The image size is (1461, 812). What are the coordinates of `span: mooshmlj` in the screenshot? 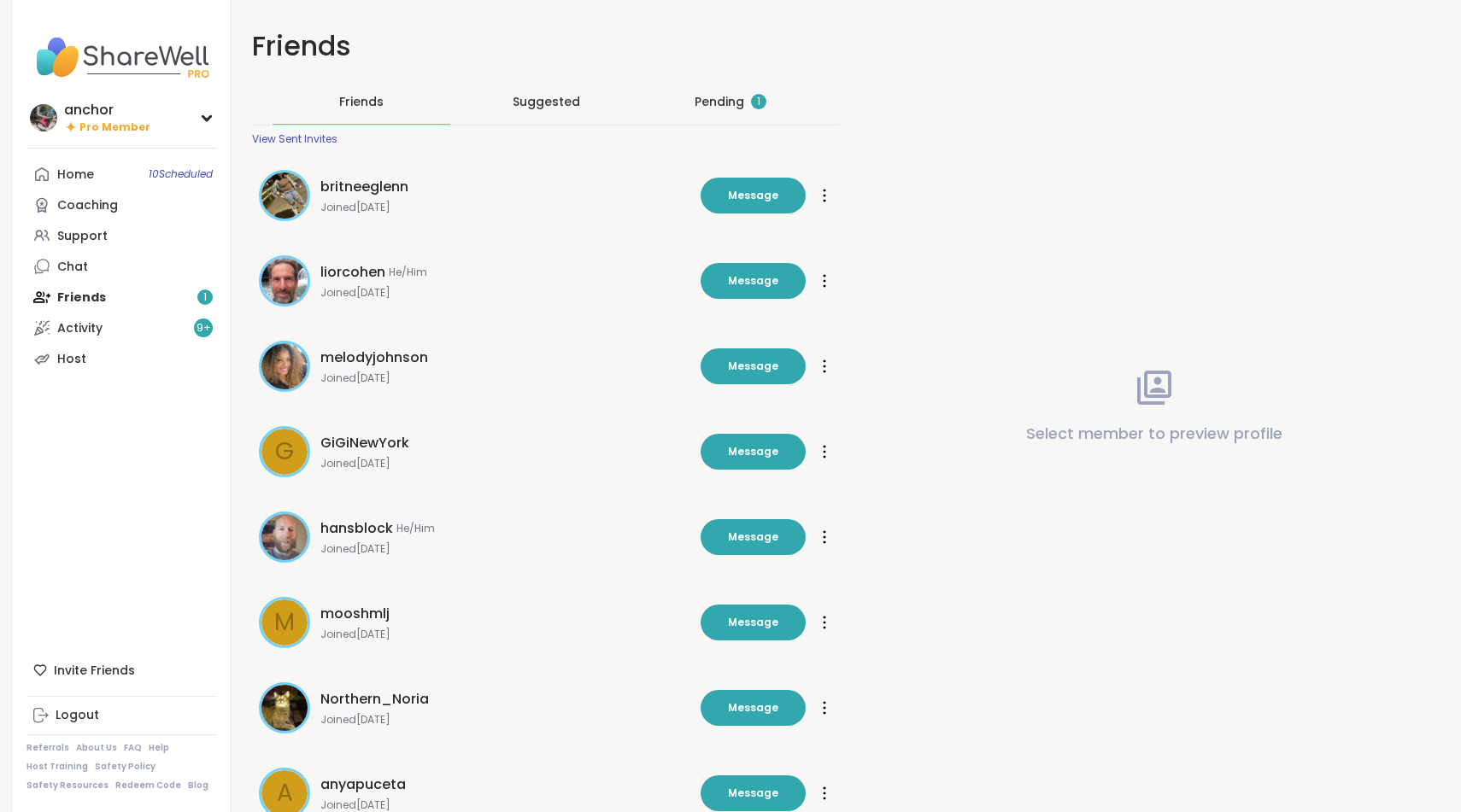 It's located at (355, 614).